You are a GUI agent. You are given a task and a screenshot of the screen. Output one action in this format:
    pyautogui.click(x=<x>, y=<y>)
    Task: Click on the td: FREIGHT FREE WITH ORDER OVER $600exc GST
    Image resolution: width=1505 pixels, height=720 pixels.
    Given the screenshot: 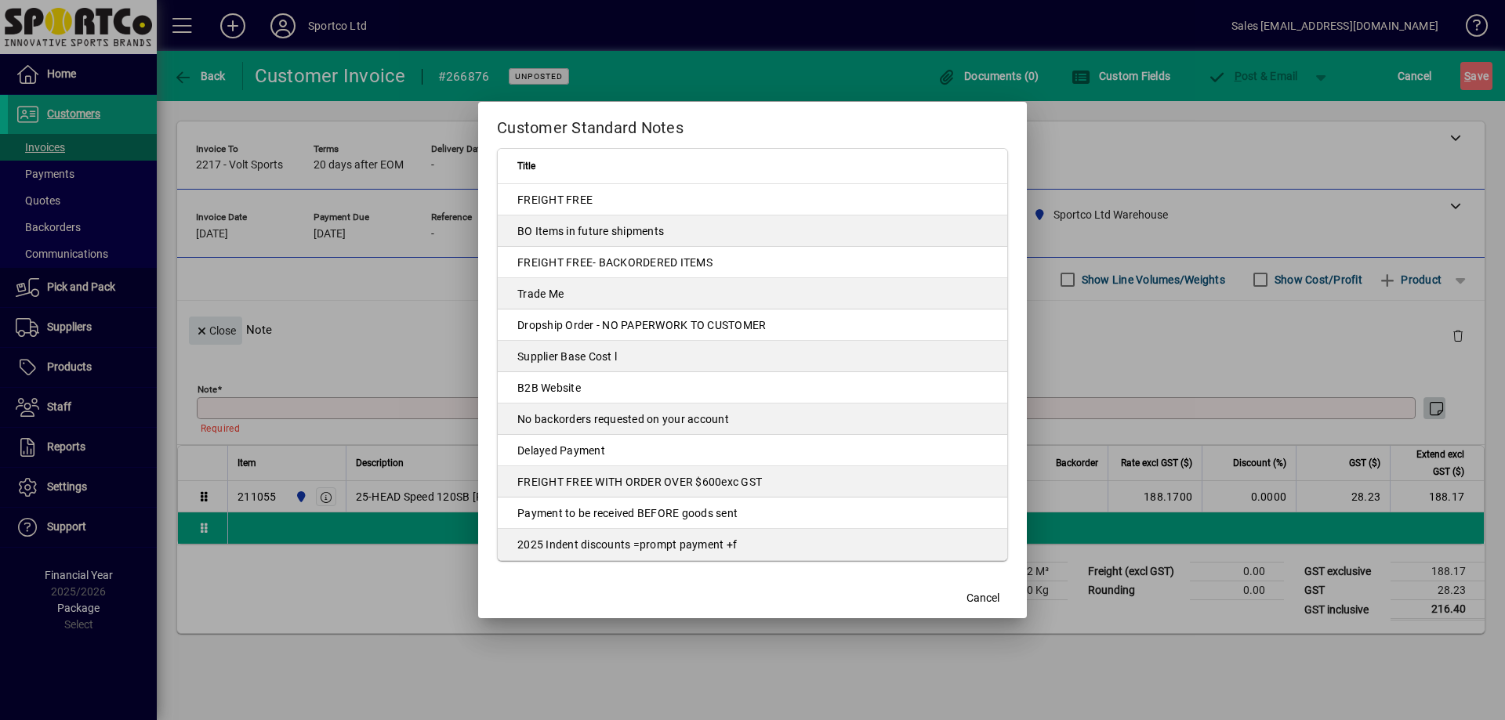 What is the action you would take?
    pyautogui.click(x=753, y=482)
    